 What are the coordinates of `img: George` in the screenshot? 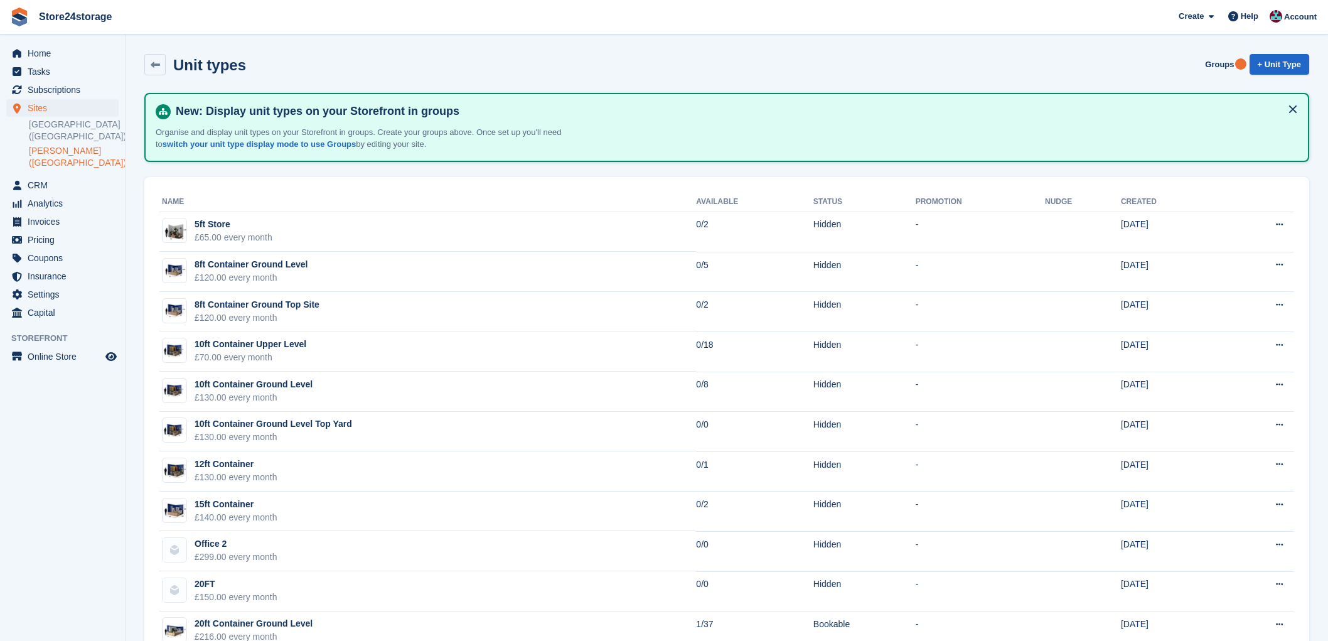 It's located at (1276, 16).